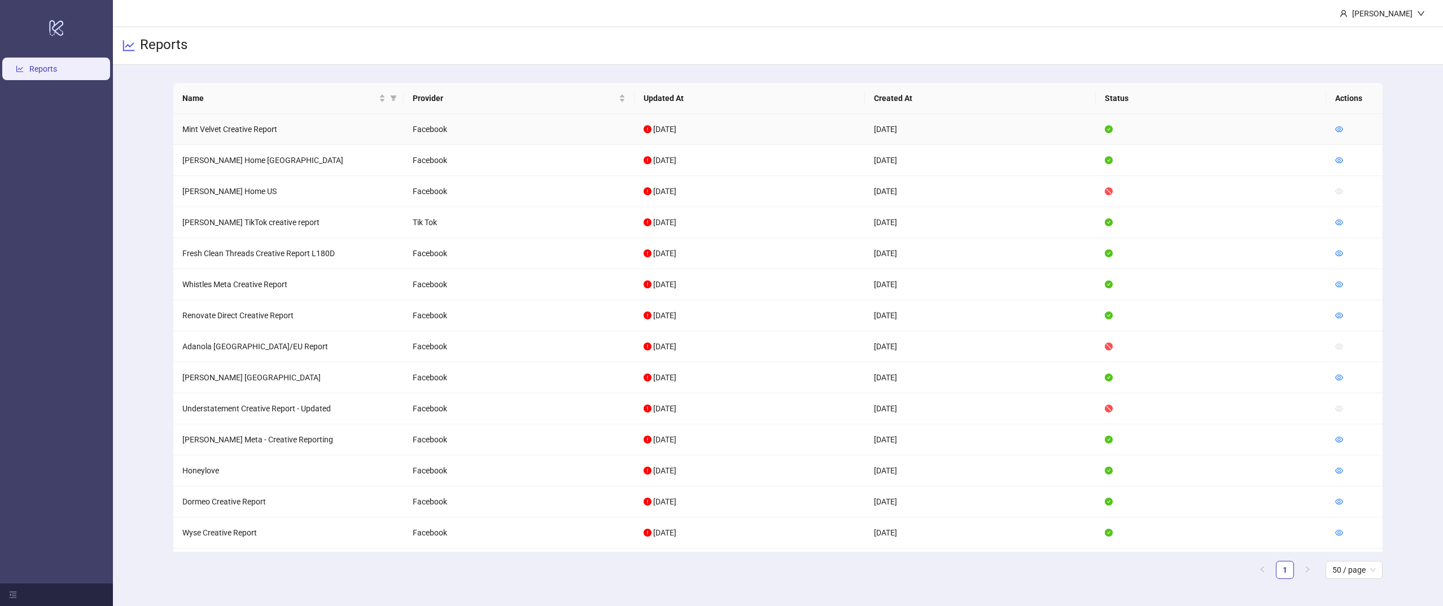  Describe the element at coordinates (288, 284) in the screenshot. I see `td: Whistles Meta Creative Report` at that location.